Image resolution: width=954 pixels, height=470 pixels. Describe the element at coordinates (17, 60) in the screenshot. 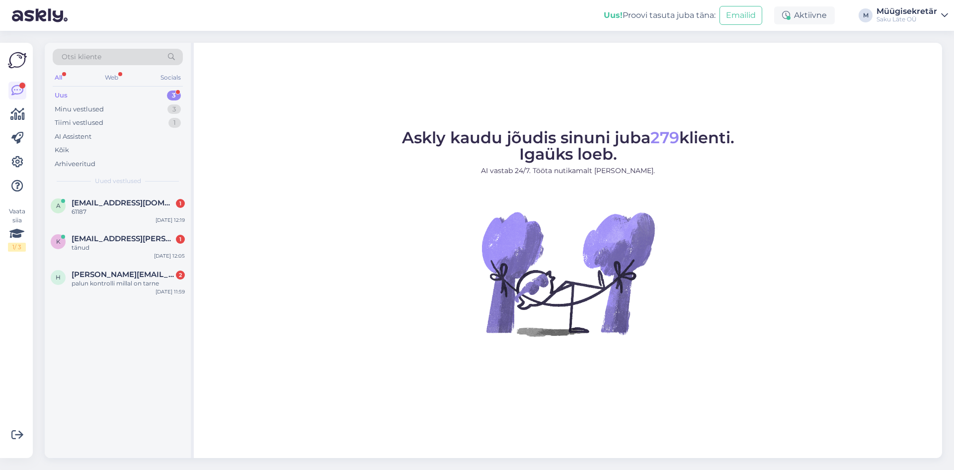

I see `img: Askly Logo` at that location.